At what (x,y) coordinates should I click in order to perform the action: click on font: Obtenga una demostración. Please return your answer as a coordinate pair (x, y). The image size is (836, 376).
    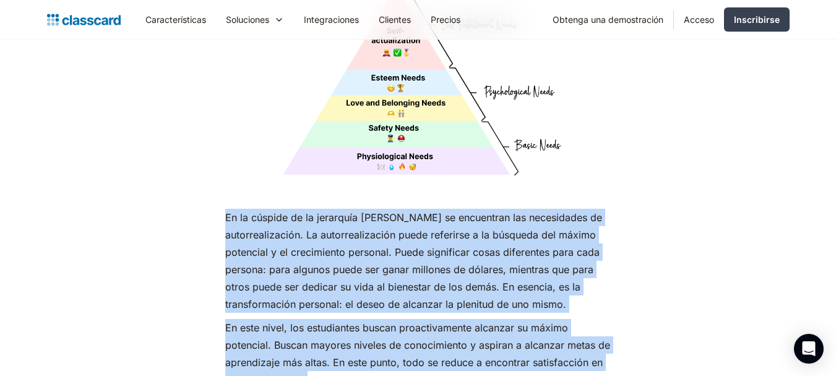
    Looking at the image, I should click on (608, 19).